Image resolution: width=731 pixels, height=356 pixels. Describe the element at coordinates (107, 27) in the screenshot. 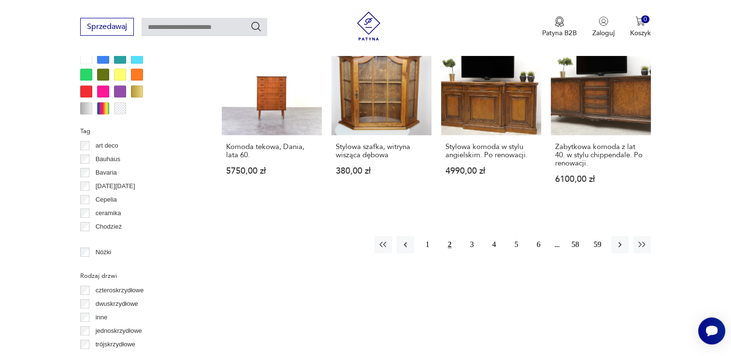

I see `button: Sprzedawaj` at that location.